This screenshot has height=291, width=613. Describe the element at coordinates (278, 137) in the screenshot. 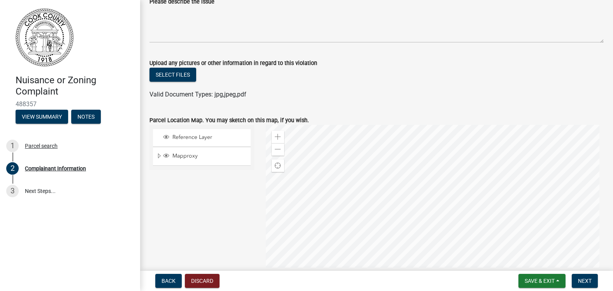

I see `div: Zoom in` at that location.